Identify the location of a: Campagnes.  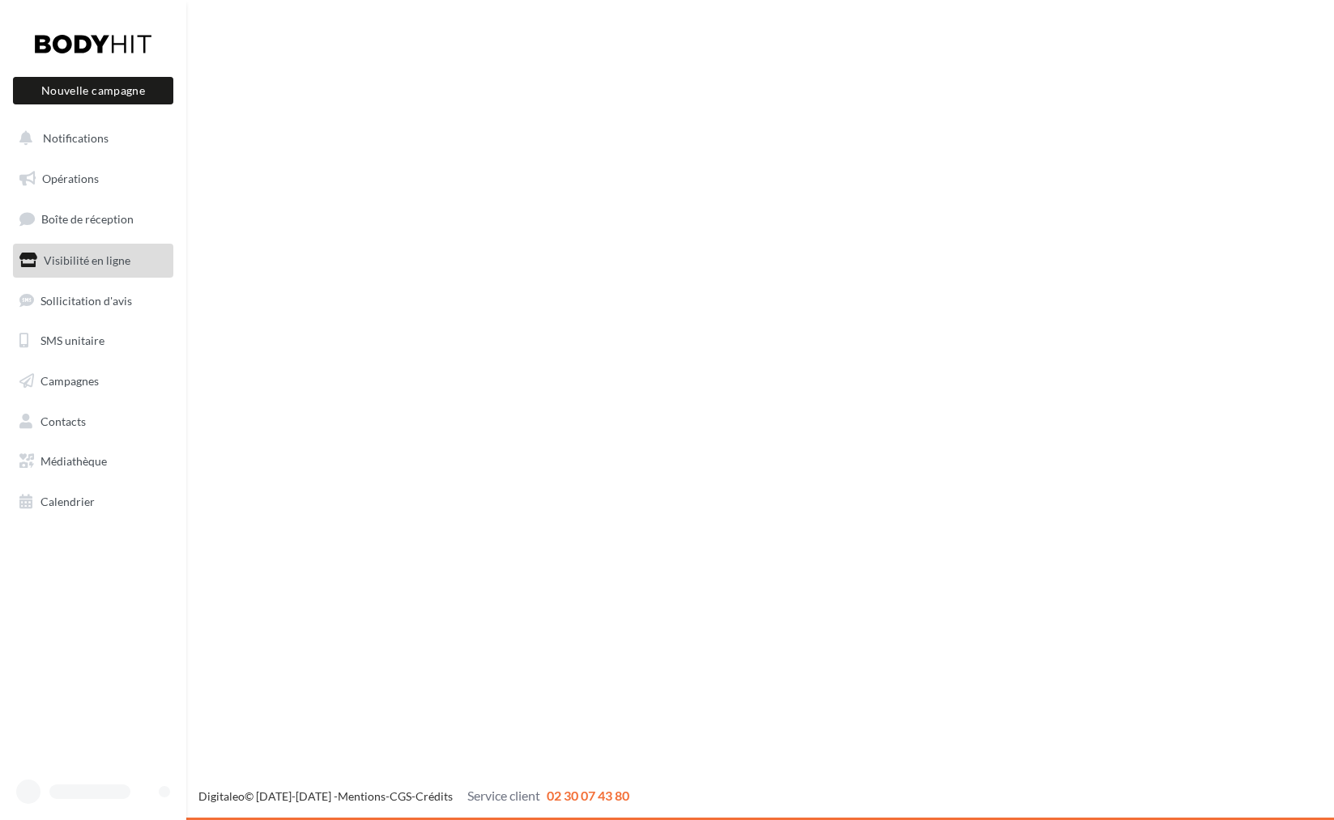
(93, 381).